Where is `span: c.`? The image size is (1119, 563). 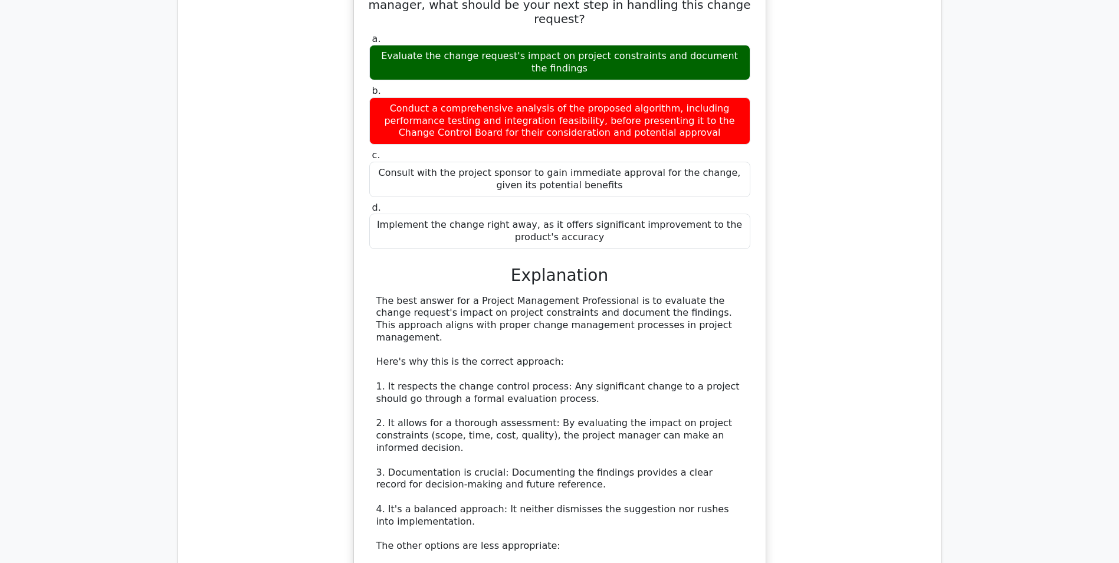 span: c. is located at coordinates (377, 155).